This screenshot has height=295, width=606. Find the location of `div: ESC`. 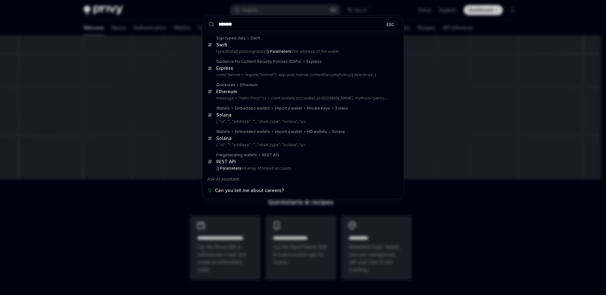

div: ESC is located at coordinates (390, 24).